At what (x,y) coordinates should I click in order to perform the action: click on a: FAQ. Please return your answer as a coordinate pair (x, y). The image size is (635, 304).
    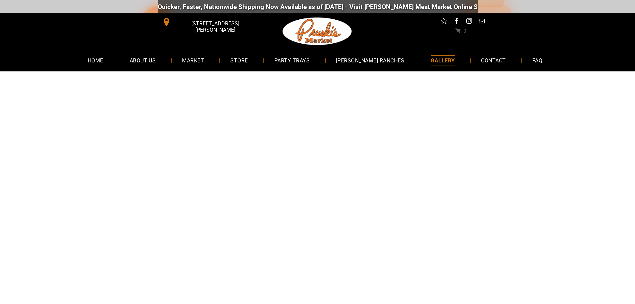
    Looking at the image, I should click on (537, 60).